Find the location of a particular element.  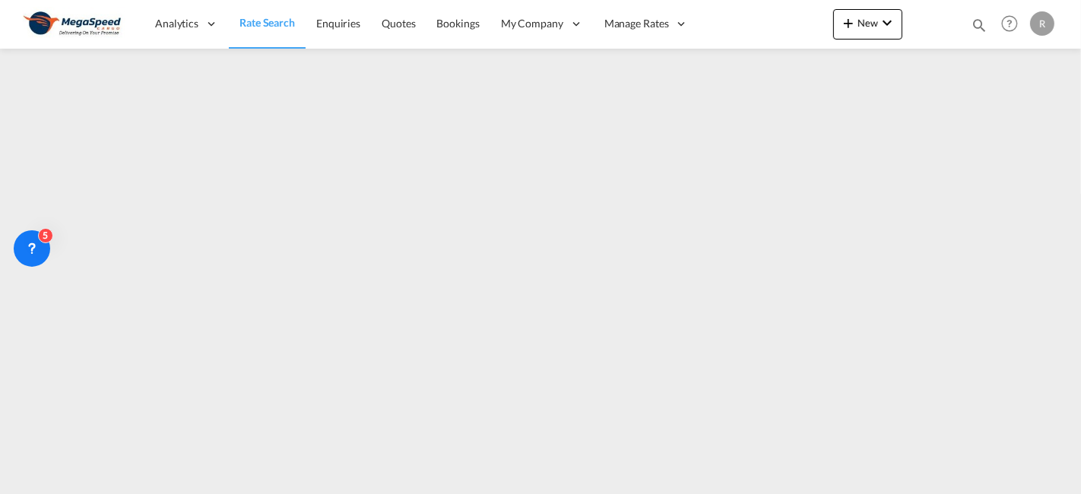

span: Manage Rates is located at coordinates (636, 24).